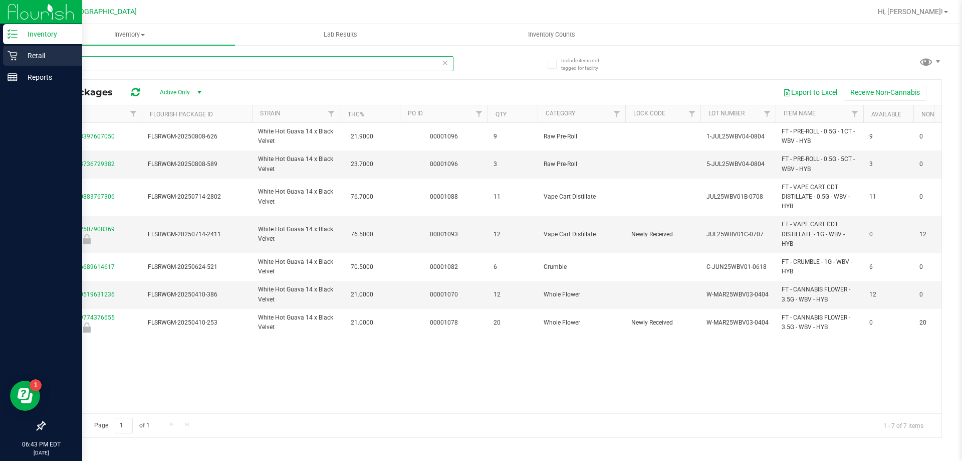 The width and height of the screenshot is (962, 461). I want to click on span: 5-JUL25WBV04-0804, so click(738, 164).